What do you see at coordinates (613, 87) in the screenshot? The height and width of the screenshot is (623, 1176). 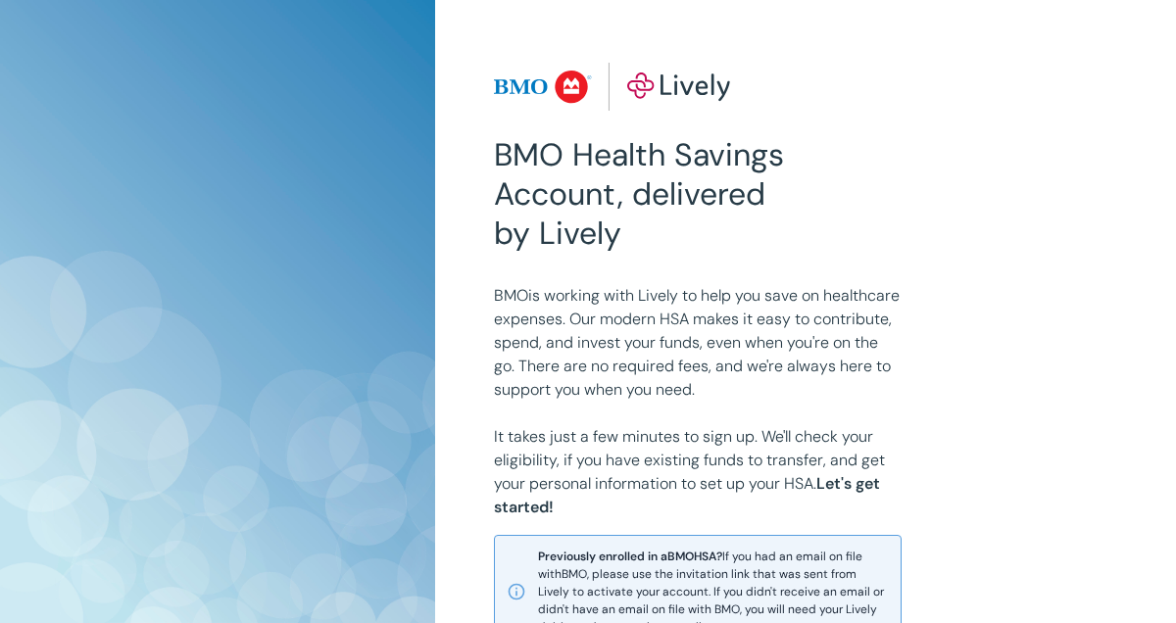 I see `img: Lively` at bounding box center [613, 87].